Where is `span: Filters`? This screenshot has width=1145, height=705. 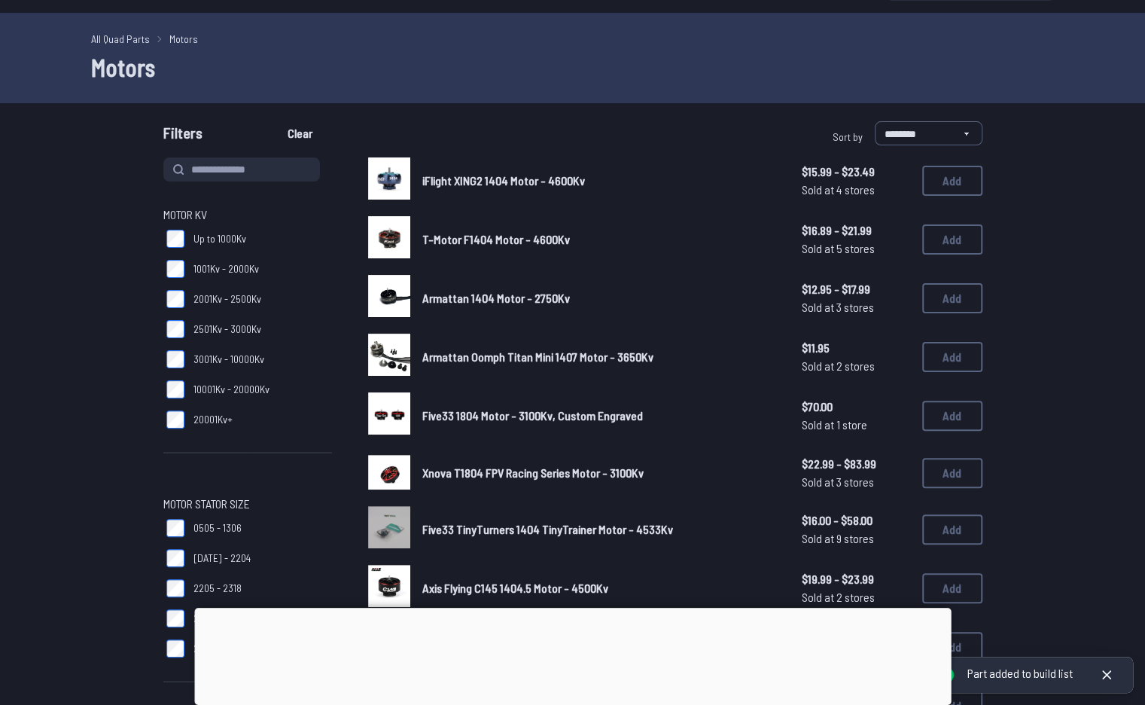
span: Filters is located at coordinates (183, 136).